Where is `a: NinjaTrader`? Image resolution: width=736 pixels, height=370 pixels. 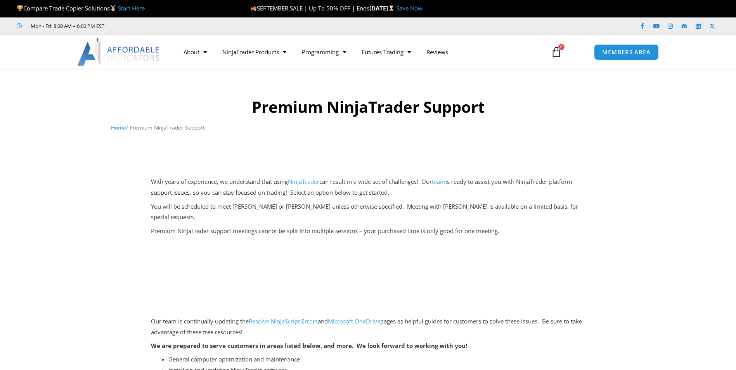
a: NinjaTrader is located at coordinates (303, 182).